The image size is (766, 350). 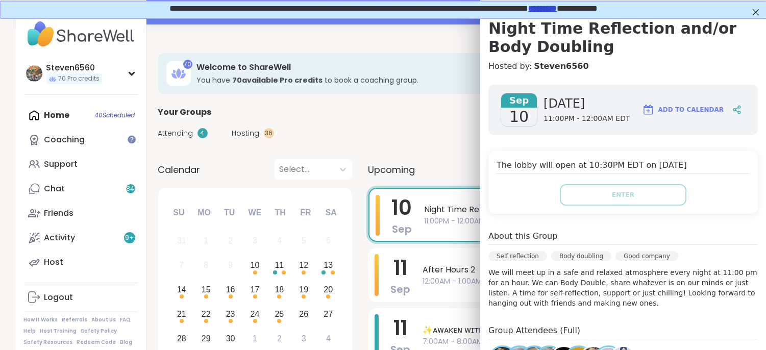 What do you see at coordinates (623, 332) in the screenshot?
I see `h4: Group Attendees (Full)` at bounding box center [623, 332].